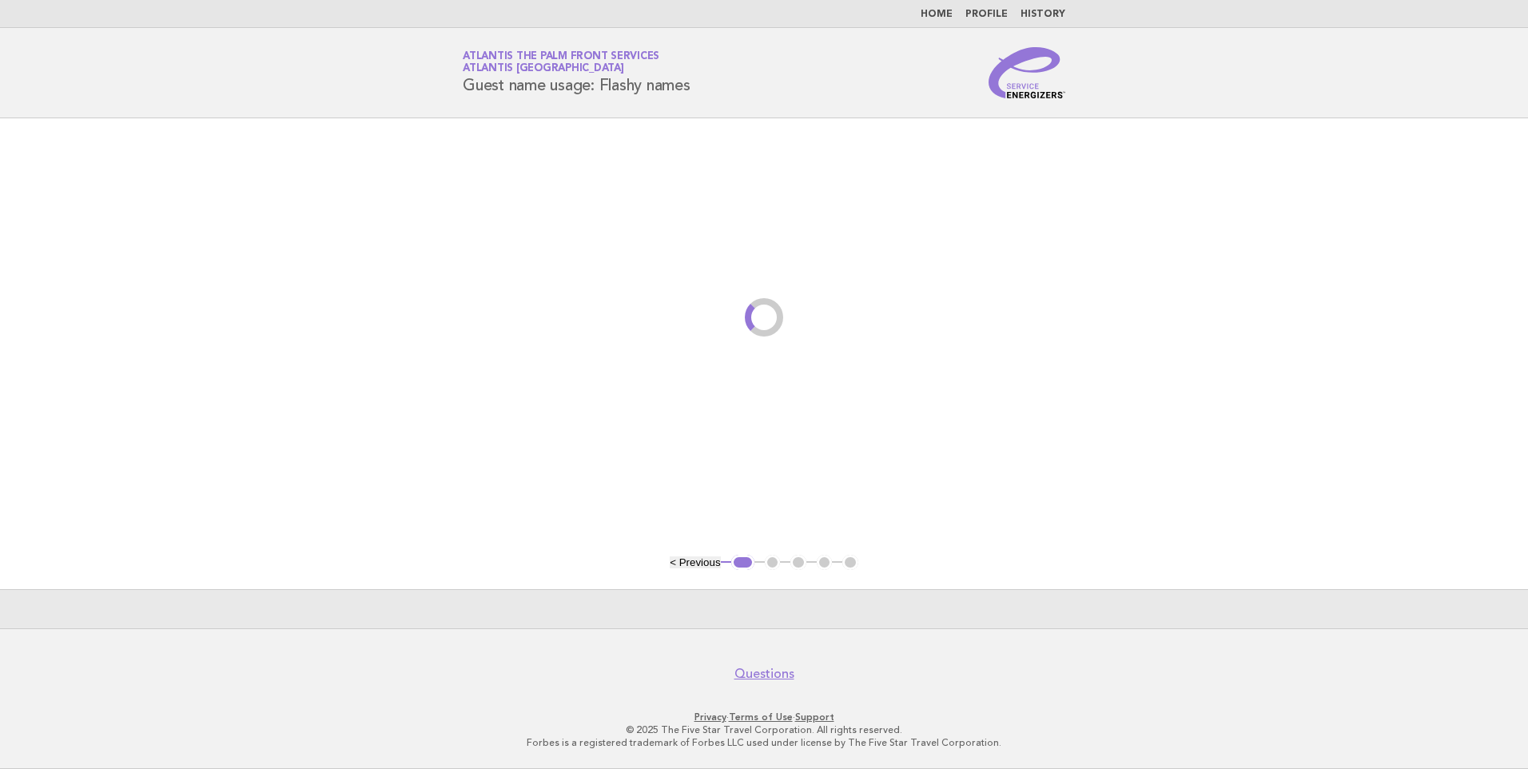  I want to click on h1: Guest name usage: Flashy names, so click(576, 73).